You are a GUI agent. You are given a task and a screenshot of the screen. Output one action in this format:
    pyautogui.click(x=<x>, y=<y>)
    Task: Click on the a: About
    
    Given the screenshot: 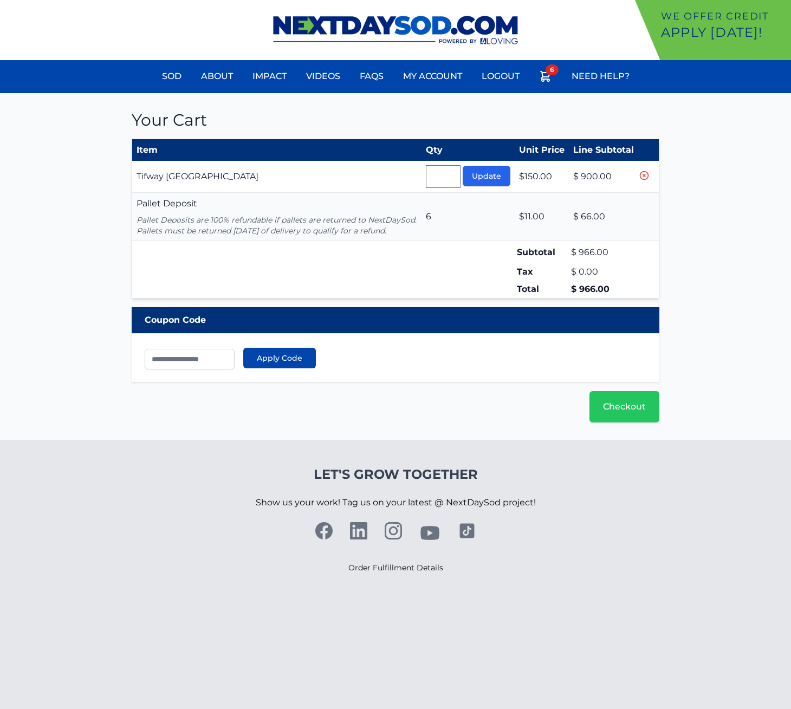 What is the action you would take?
    pyautogui.click(x=217, y=76)
    